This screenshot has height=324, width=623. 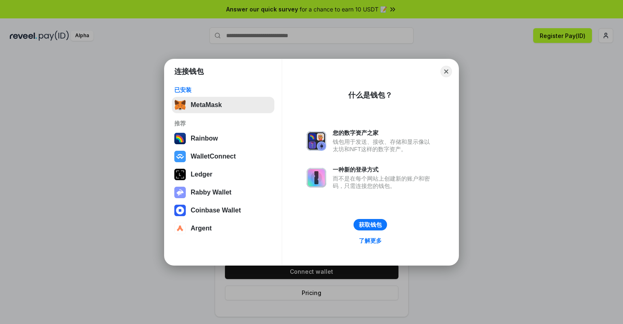 What do you see at coordinates (204, 138) in the screenshot?
I see `div: Rainbow` at bounding box center [204, 138].